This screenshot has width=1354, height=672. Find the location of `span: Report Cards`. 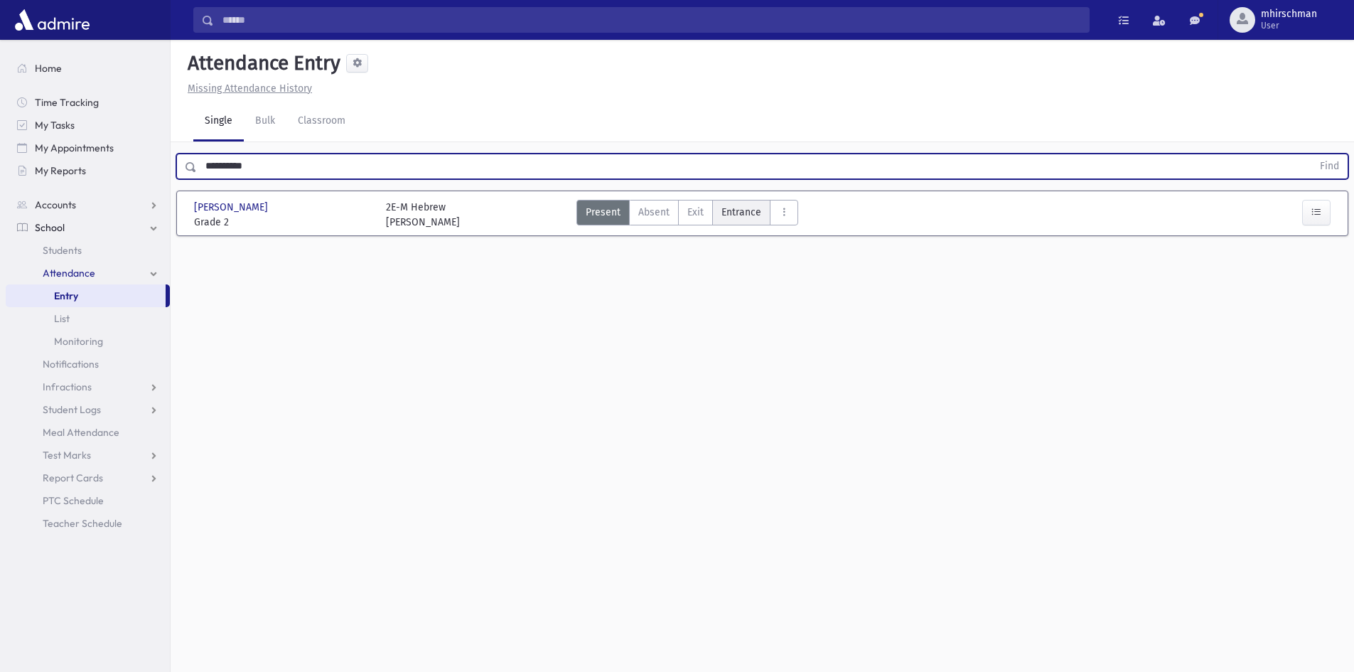

span: Report Cards is located at coordinates (72, 478).